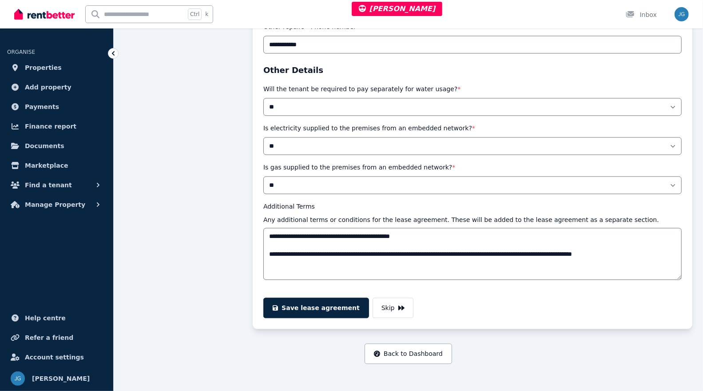 The height and width of the screenshot is (391, 703). What do you see at coordinates (49, 337) in the screenshot?
I see `span: Refer a friend` at bounding box center [49, 337].